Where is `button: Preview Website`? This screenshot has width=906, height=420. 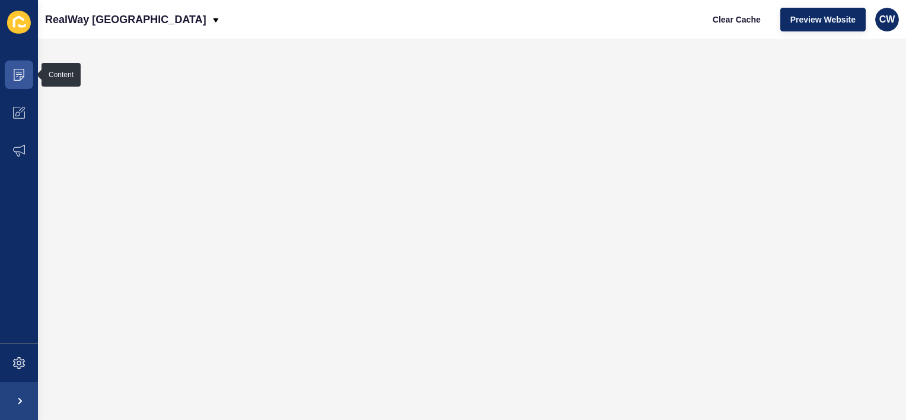 button: Preview Website is located at coordinates (823, 20).